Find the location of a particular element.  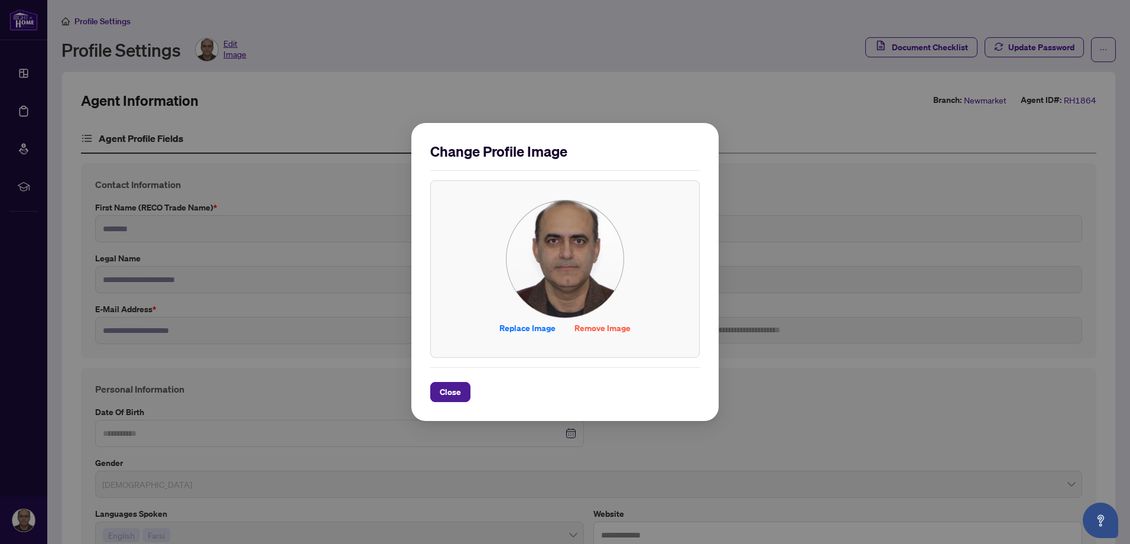

h2: Change Profile Image is located at coordinates (565, 151).